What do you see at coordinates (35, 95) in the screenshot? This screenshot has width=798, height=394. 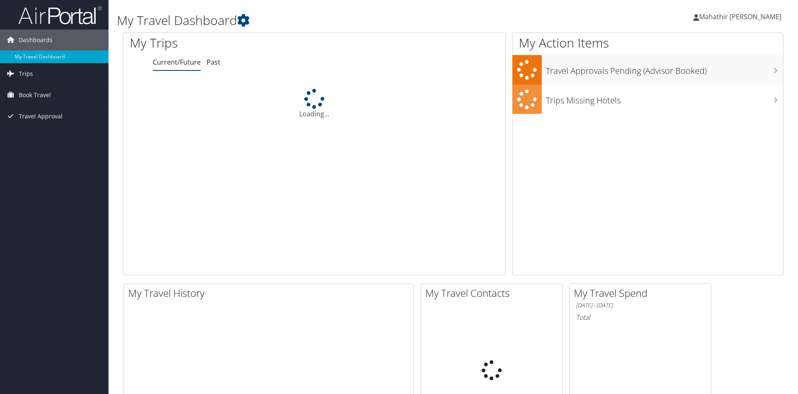 I see `span: Book Travel` at bounding box center [35, 95].